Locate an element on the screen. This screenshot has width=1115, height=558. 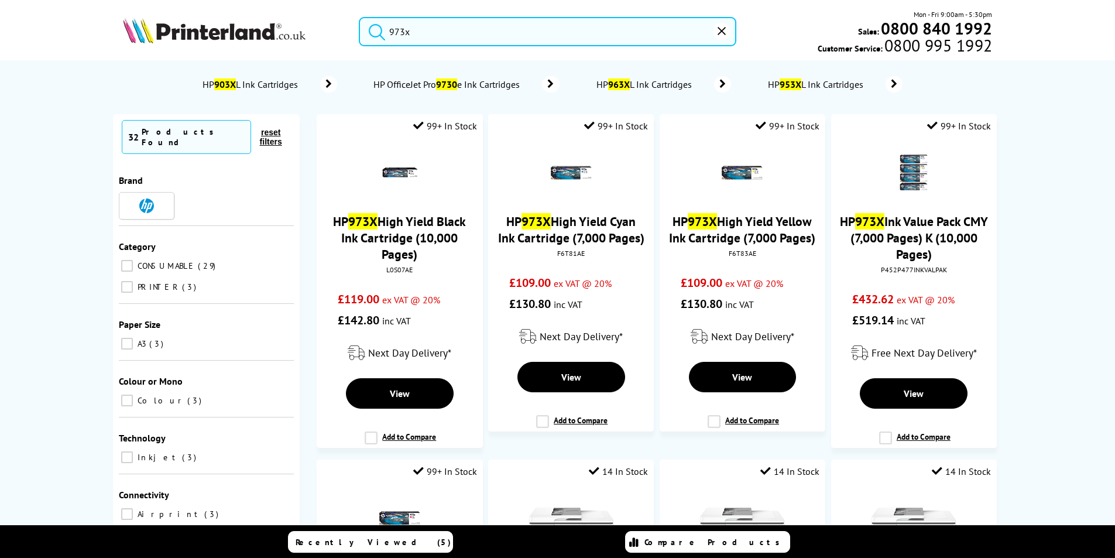
span: Category is located at coordinates (137, 246).